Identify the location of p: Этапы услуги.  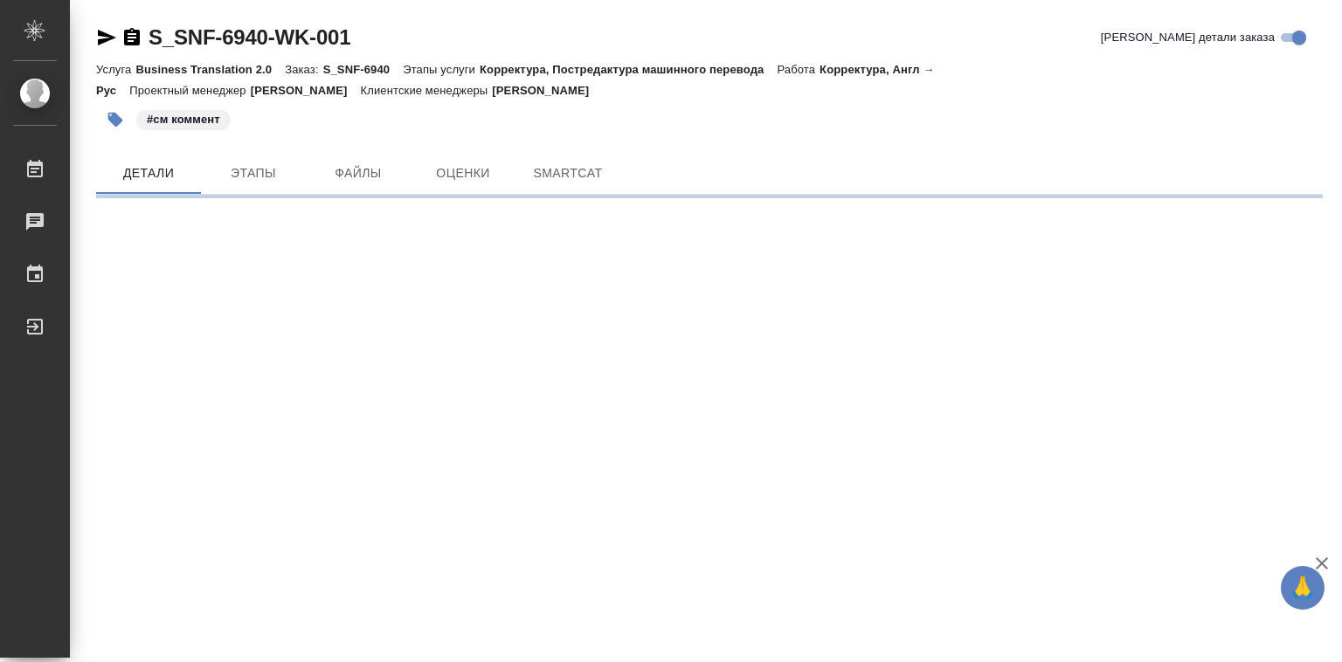
(441, 69).